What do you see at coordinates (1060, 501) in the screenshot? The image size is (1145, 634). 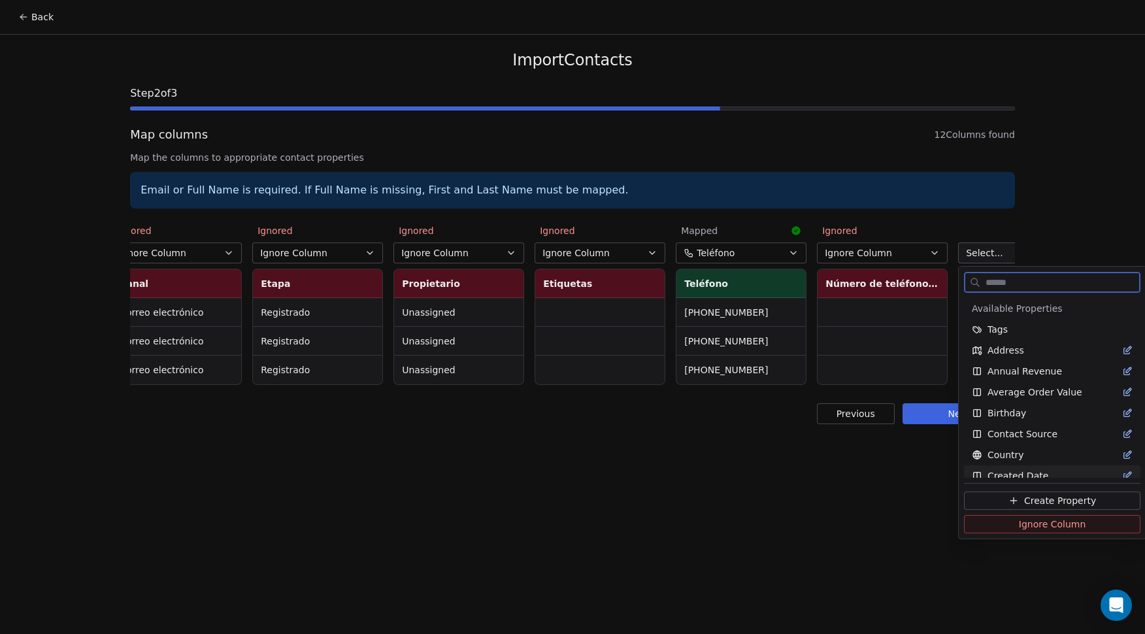 I see `span: Create Property` at bounding box center [1060, 501].